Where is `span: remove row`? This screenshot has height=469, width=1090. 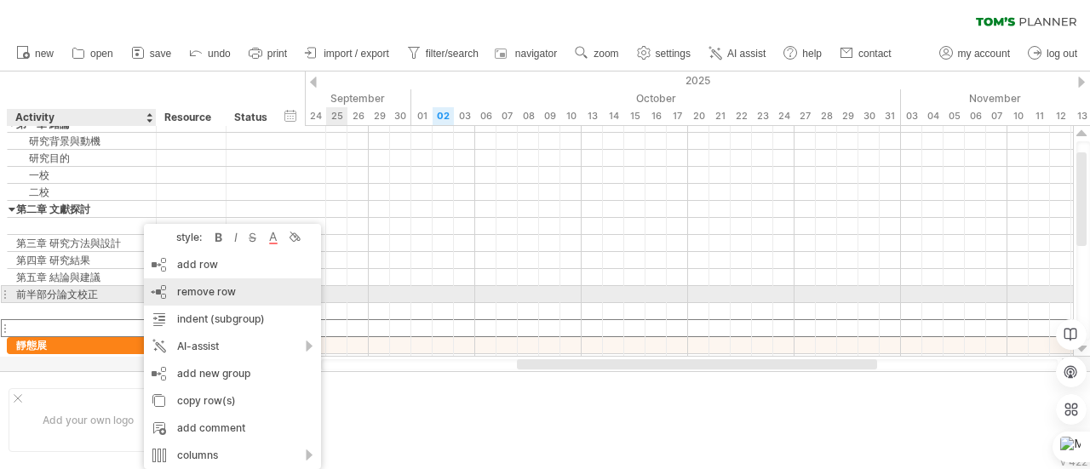 span: remove row is located at coordinates (206, 291).